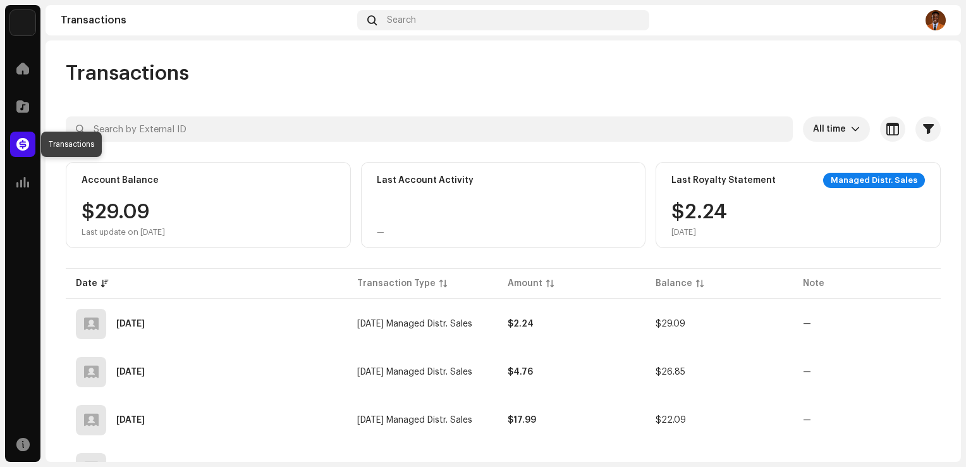 This screenshot has width=966, height=467. What do you see at coordinates (670, 372) in the screenshot?
I see `span: $26.85` at bounding box center [670, 372].